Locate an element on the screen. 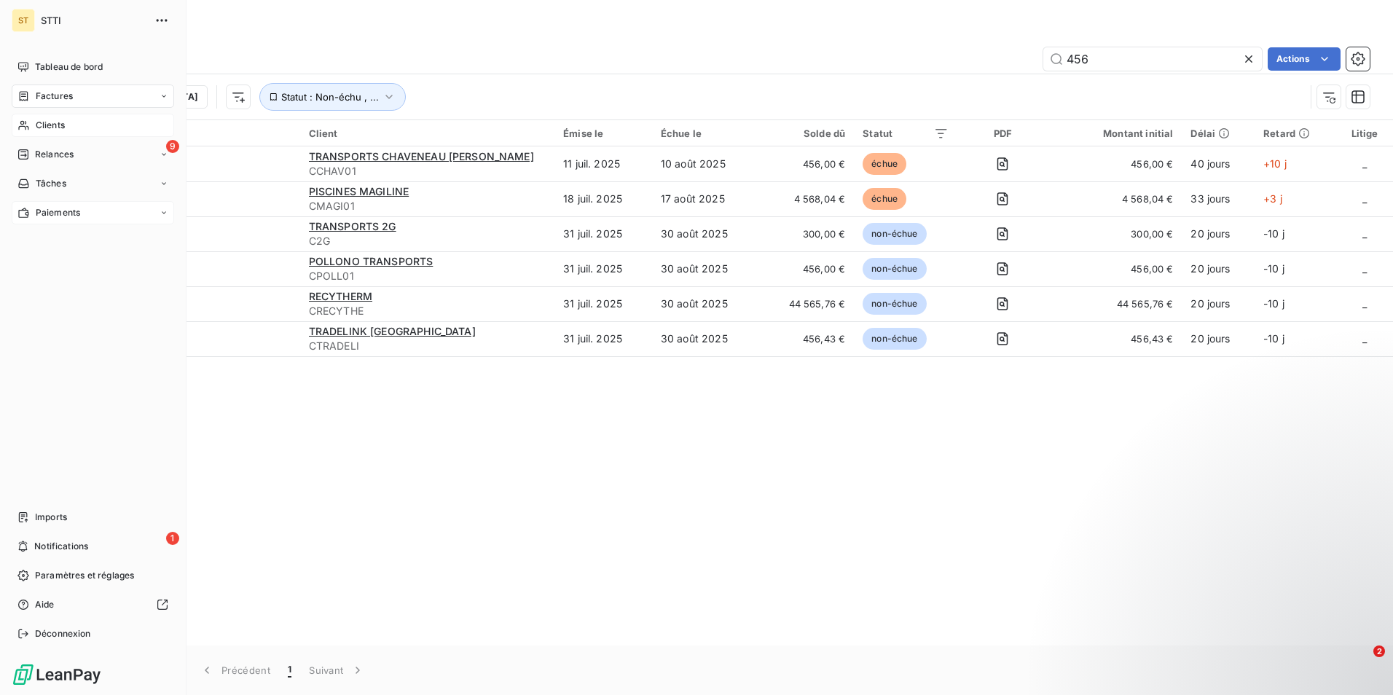 This screenshot has width=1393, height=695. span: Factures is located at coordinates (54, 96).